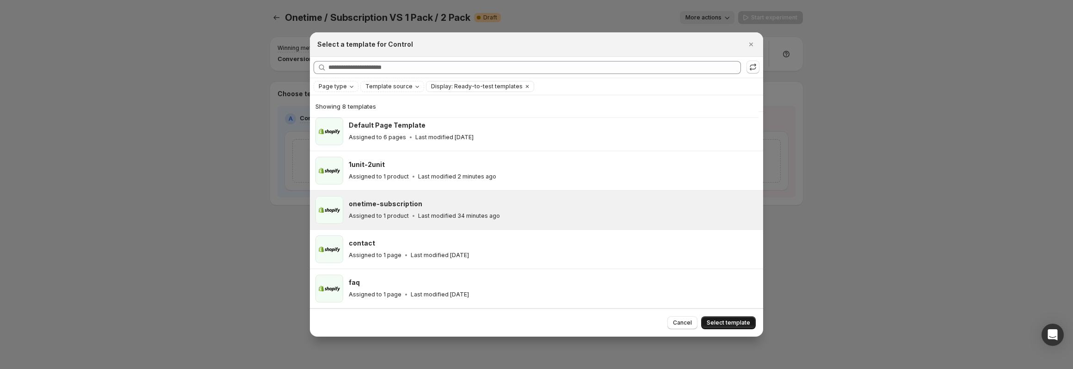  What do you see at coordinates (329, 210) in the screenshot?
I see `img: onetime-subscription` at bounding box center [329, 210].